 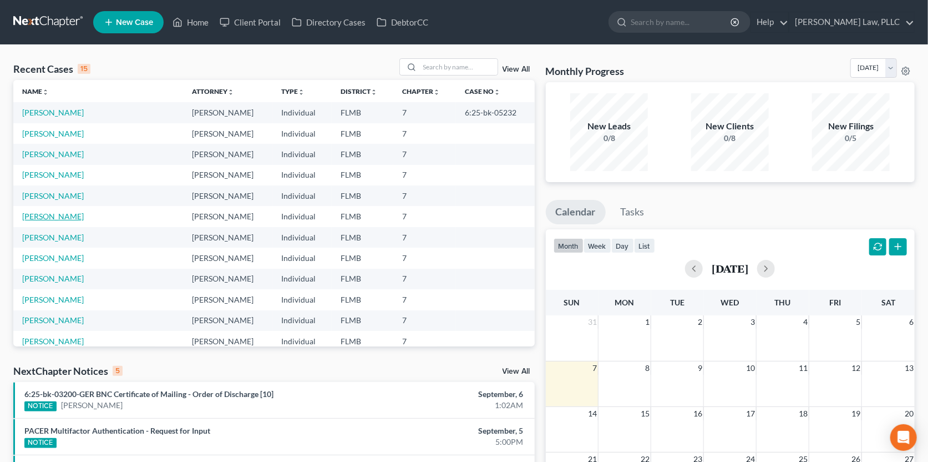 What do you see at coordinates (36, 91) in the screenshot?
I see `a: Nameunfold_more` at bounding box center [36, 91].